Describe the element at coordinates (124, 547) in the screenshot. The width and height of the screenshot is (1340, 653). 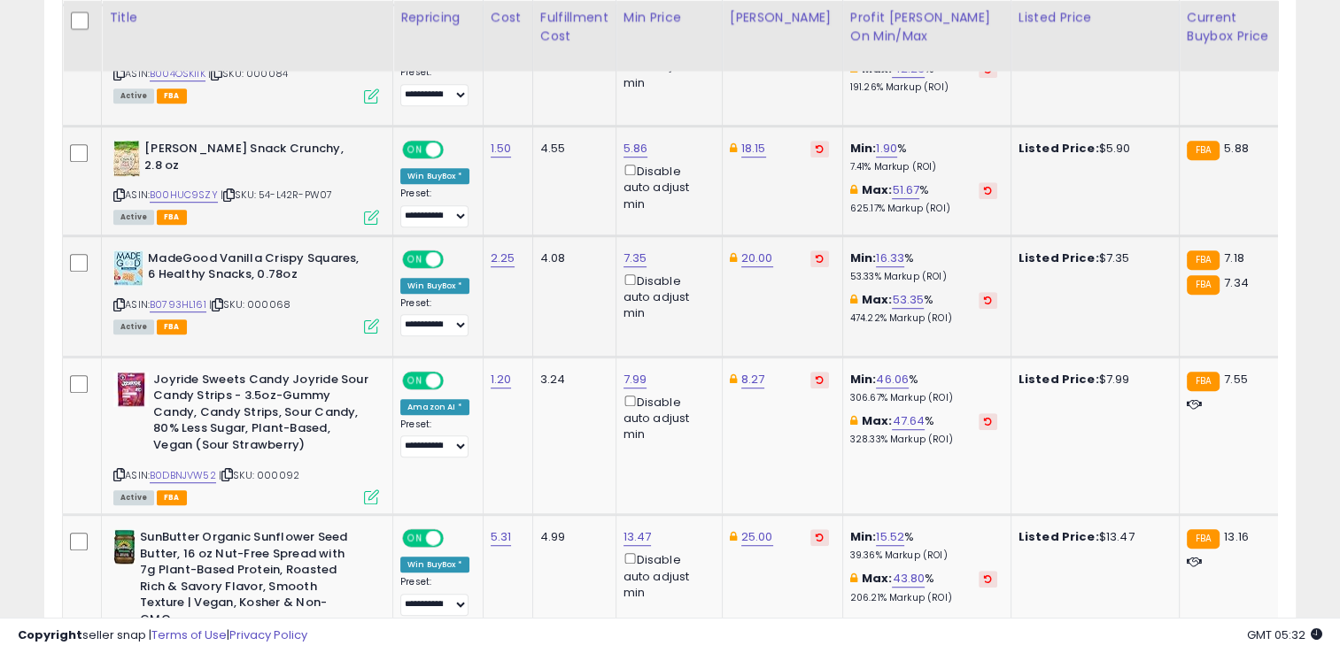
I see `img: 41pmf9MRfiL._SL40_.jpg` at that location.